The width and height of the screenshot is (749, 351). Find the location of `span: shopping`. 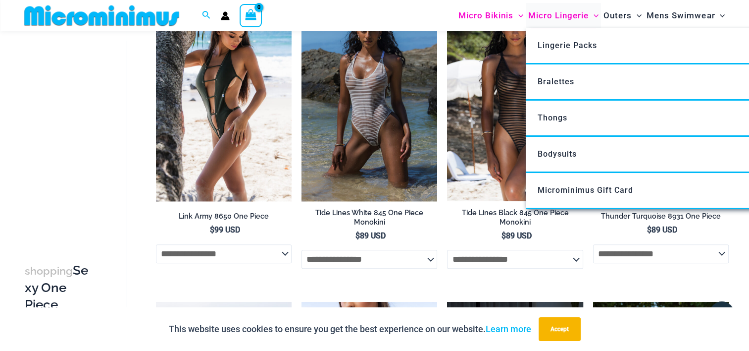

span: shopping is located at coordinates (49, 270).